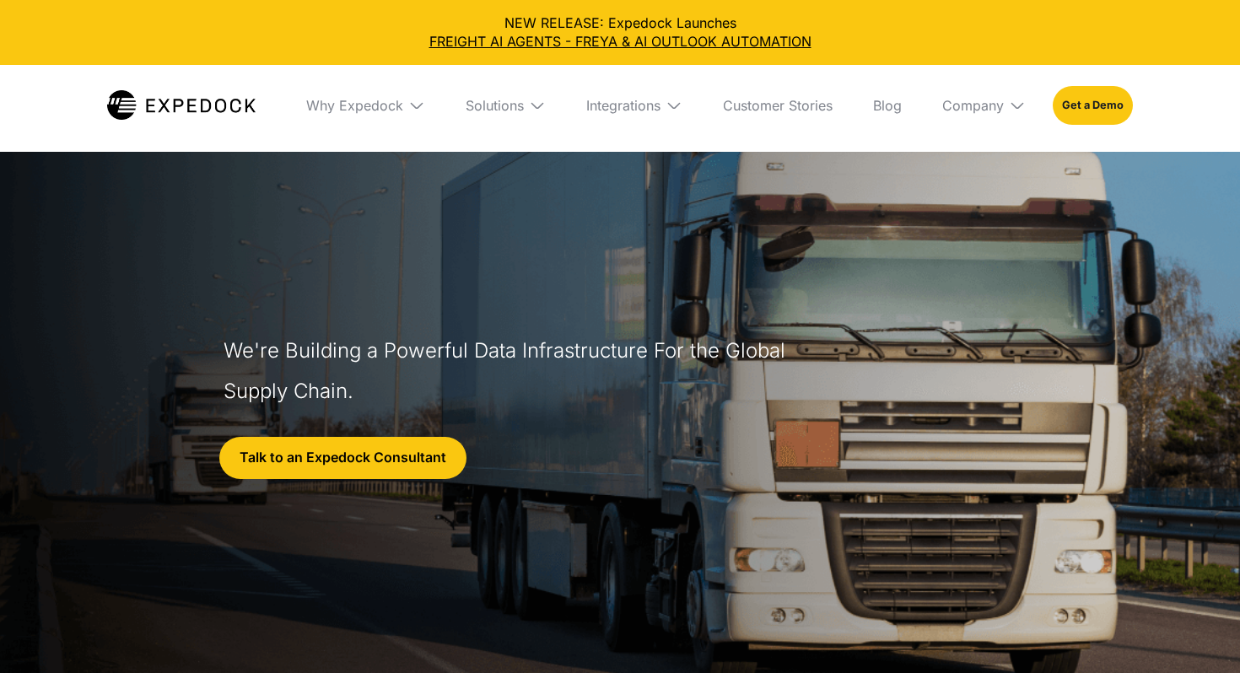  I want to click on div: Integrations, so click(623, 105).